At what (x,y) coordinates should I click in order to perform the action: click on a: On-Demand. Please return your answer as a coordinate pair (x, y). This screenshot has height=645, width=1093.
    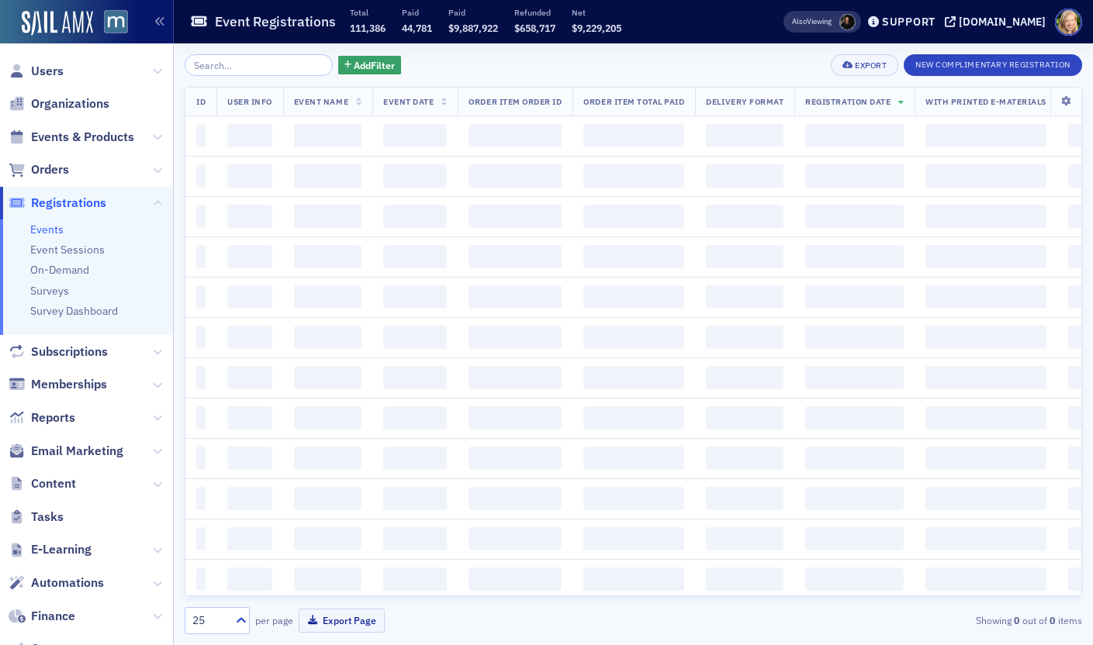
    Looking at the image, I should click on (60, 270).